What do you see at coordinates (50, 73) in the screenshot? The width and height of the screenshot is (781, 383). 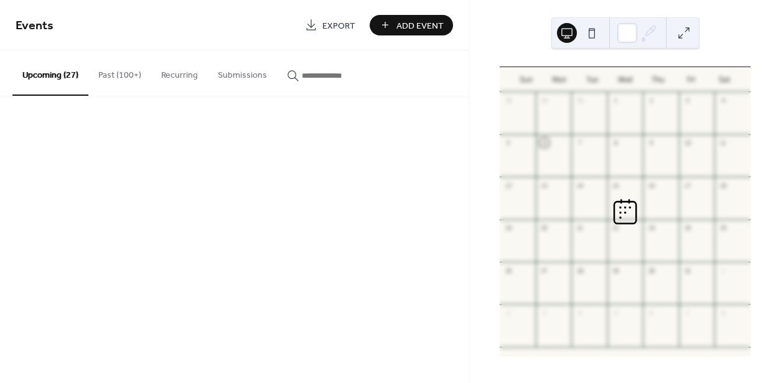 I see `button: Upcoming (27)` at bounding box center [50, 73].